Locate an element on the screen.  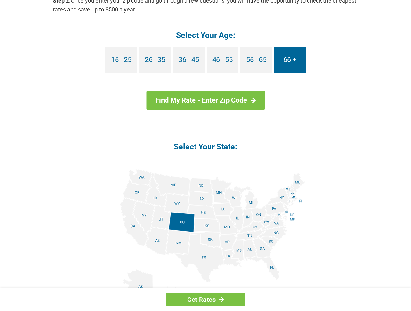
a: 56 - 65 is located at coordinates (256, 60).